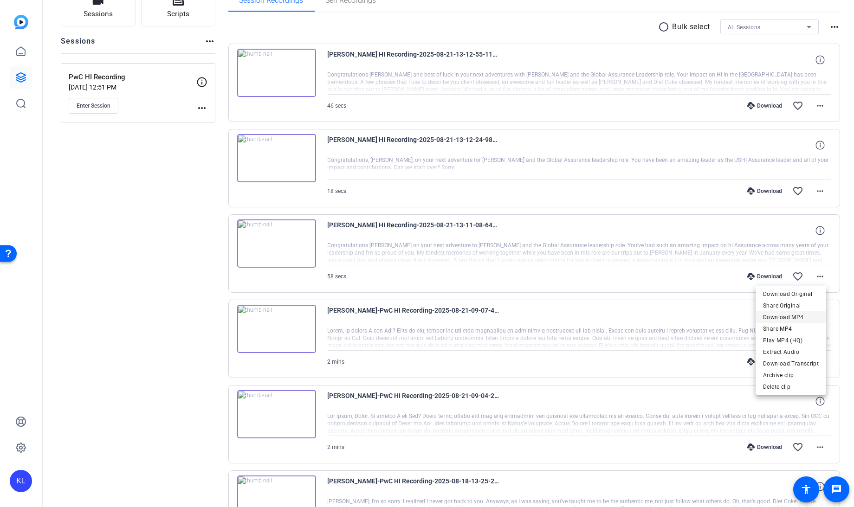  Describe the element at coordinates (791, 317) in the screenshot. I see `span: Download MP4` at that location.